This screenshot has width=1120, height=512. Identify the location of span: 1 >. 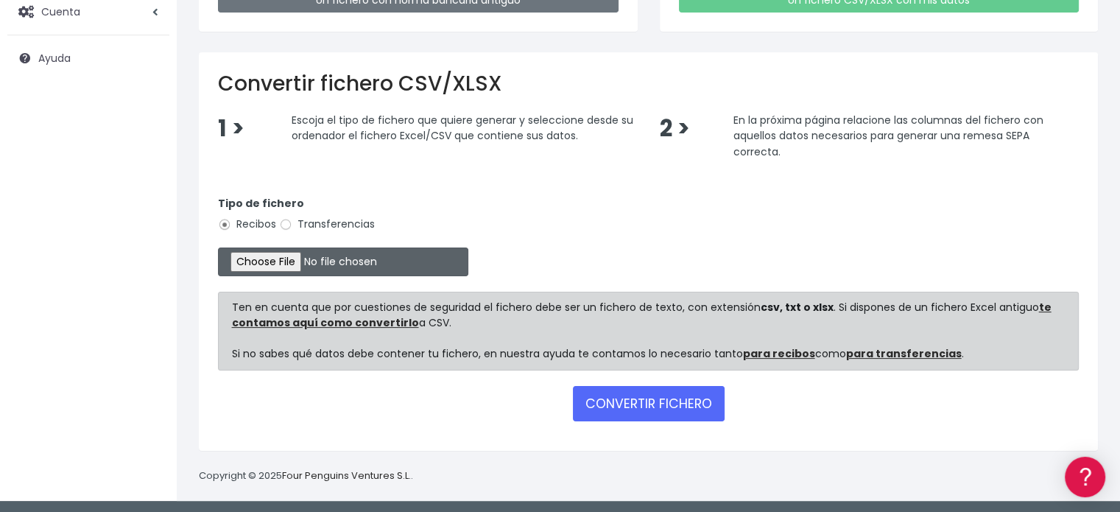
(231, 128).